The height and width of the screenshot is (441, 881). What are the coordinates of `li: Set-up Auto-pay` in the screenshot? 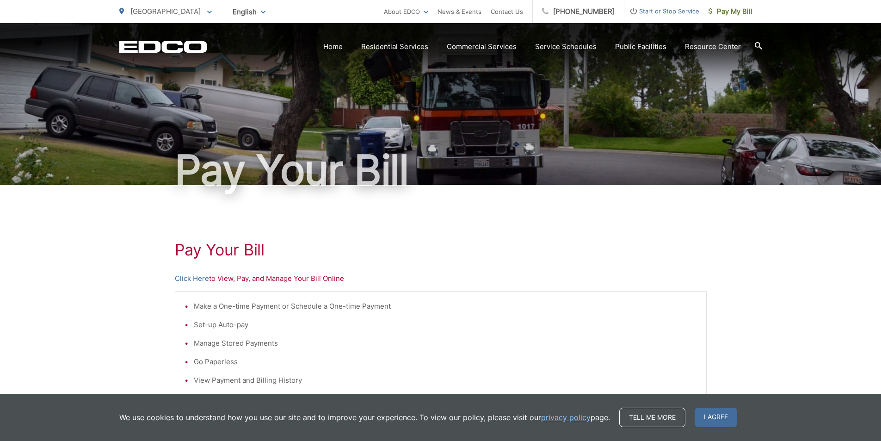 It's located at (446, 325).